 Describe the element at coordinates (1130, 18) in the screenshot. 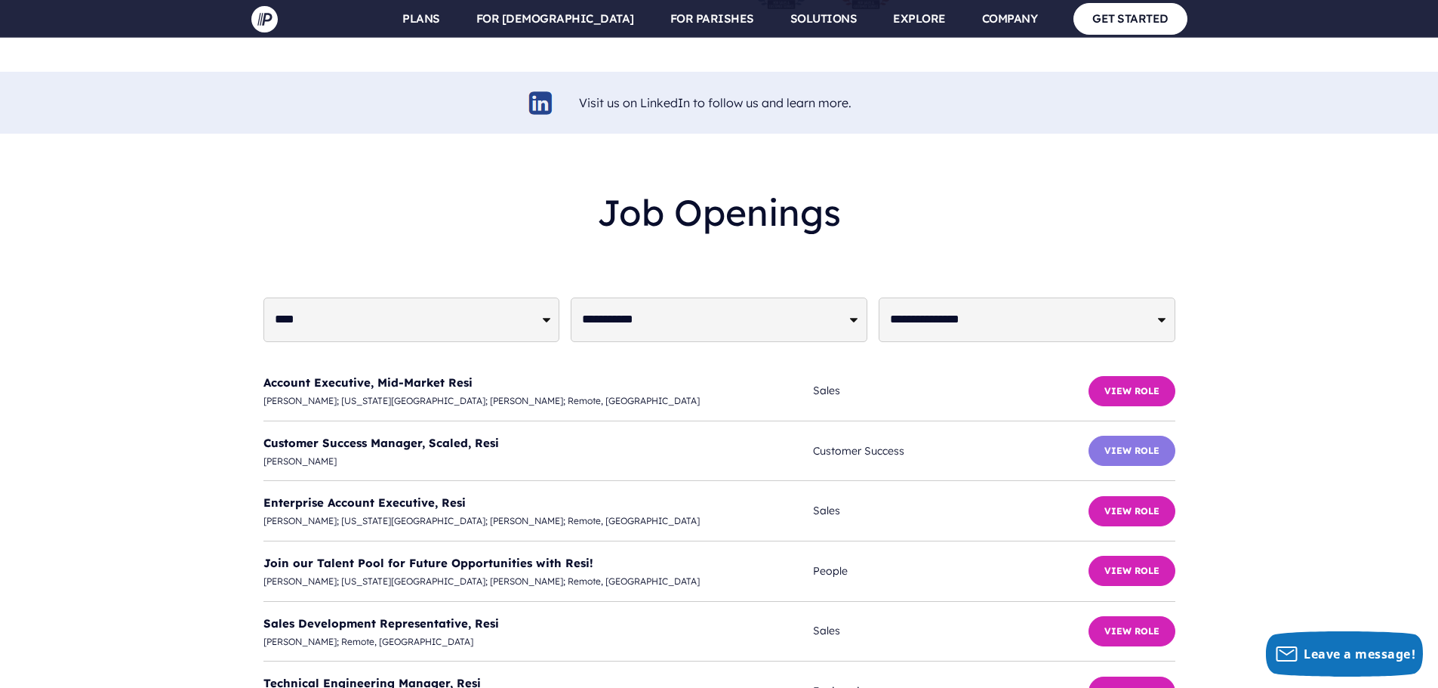

I see `a: GET STARTED` at that location.